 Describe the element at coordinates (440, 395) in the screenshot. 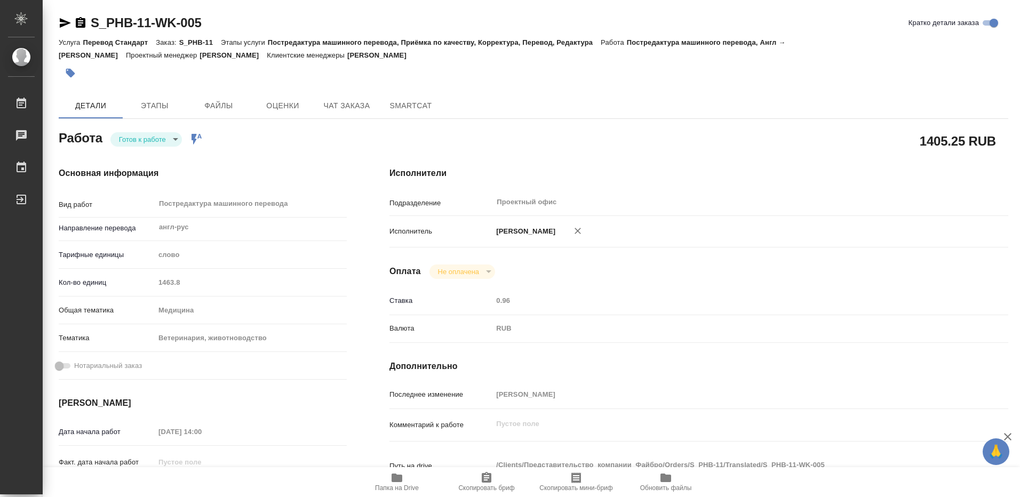

I see `p: Последнее изменение` at that location.